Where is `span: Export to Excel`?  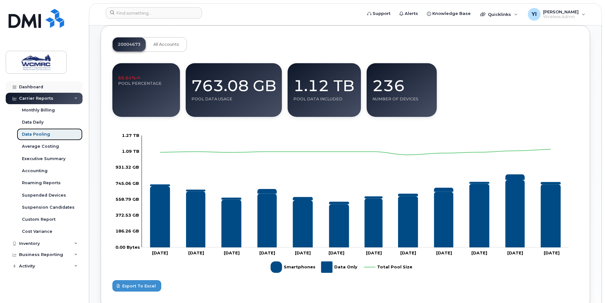 span: Export to Excel is located at coordinates (139, 286).